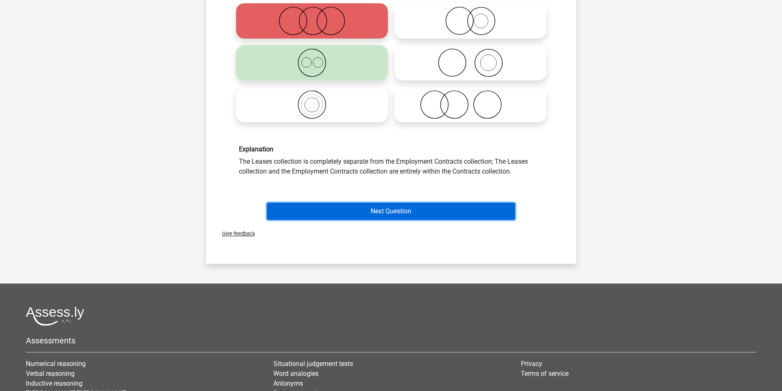 The height and width of the screenshot is (391, 782). What do you see at coordinates (50, 373) in the screenshot?
I see `a: Verbal reasoning` at bounding box center [50, 373].